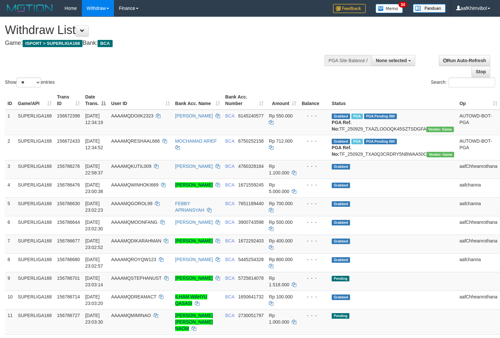  Describe the element at coordinates (463, 82) in the screenshot. I see `label: Search:` at that location.